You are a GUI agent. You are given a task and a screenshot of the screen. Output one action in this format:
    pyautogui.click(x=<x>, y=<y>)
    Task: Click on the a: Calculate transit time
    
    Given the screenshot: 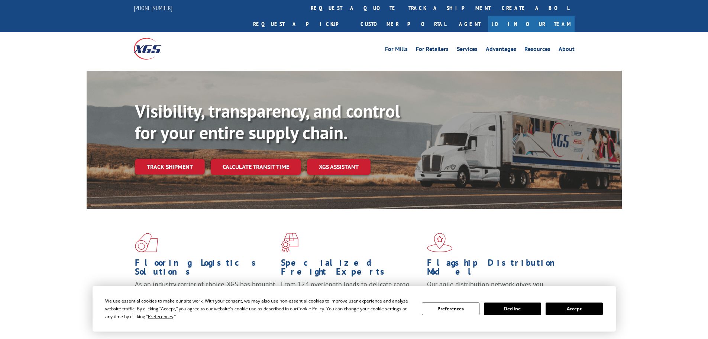 What is the action you would take?
    pyautogui.click(x=256, y=167)
    